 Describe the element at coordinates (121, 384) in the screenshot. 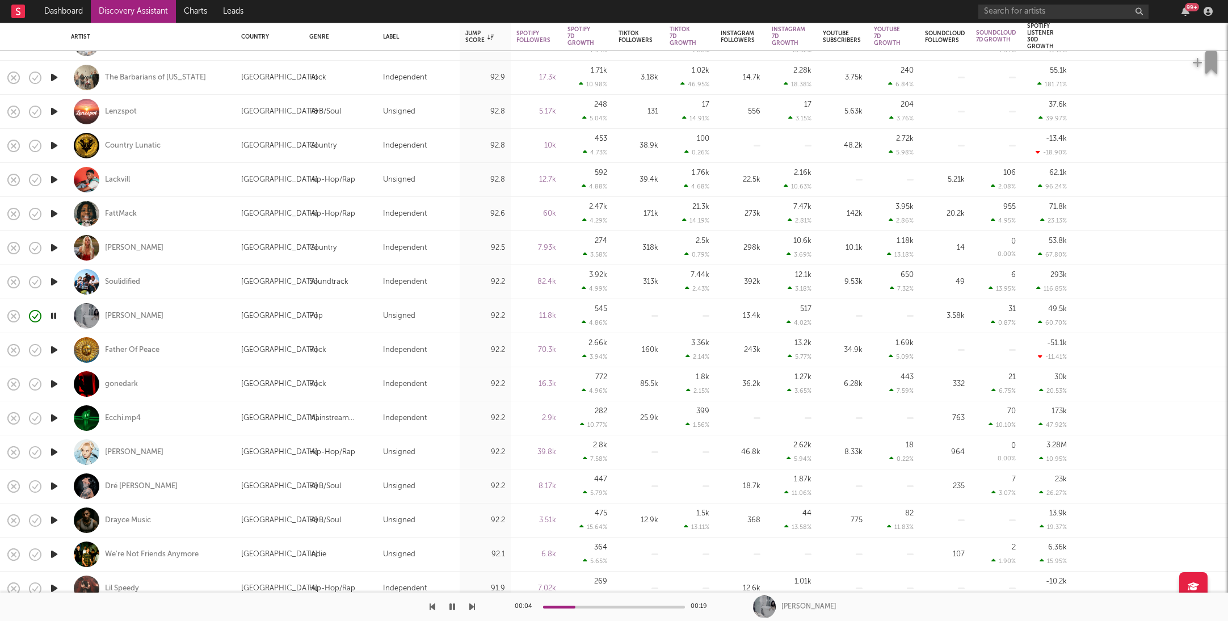

I see `a: gonedark` at that location.